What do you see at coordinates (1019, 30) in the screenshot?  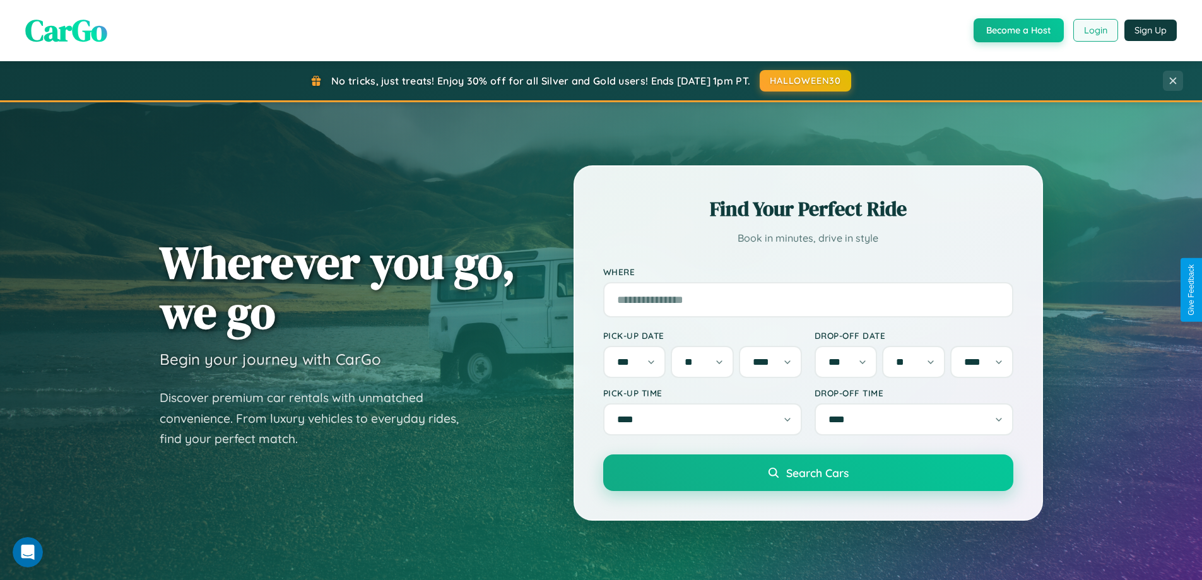 I see `button: Become a Host` at bounding box center [1019, 30].